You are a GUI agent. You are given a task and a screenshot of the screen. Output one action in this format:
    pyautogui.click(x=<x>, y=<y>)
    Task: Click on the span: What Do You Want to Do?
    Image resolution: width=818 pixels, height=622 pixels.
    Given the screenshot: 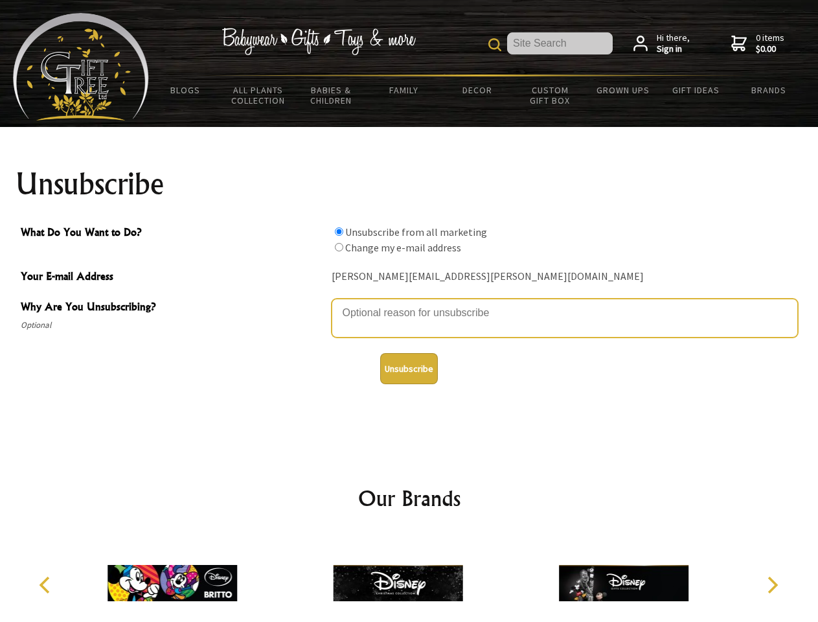 What is the action you would take?
    pyautogui.click(x=173, y=233)
    